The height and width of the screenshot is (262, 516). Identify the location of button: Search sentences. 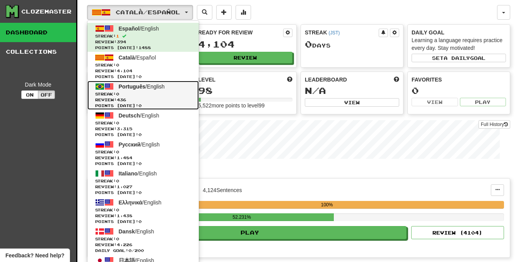
(205, 12).